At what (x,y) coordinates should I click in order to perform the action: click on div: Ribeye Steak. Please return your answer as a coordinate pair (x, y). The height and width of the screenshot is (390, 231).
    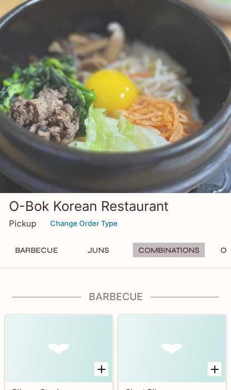
    Looking at the image, I should click on (59, 348).